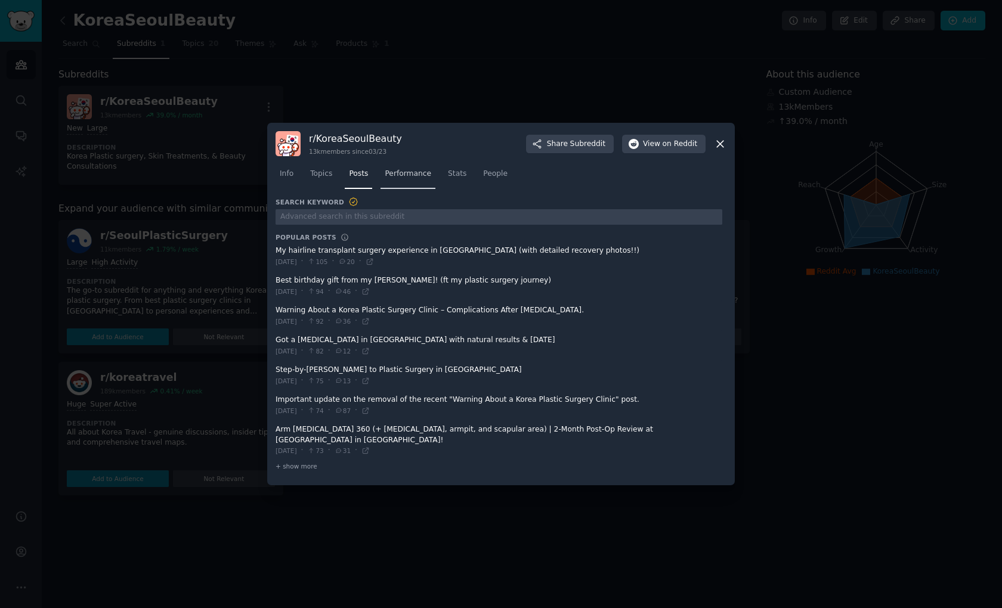  Describe the element at coordinates (587, 144) in the screenshot. I see `span: Subreddit` at that location.